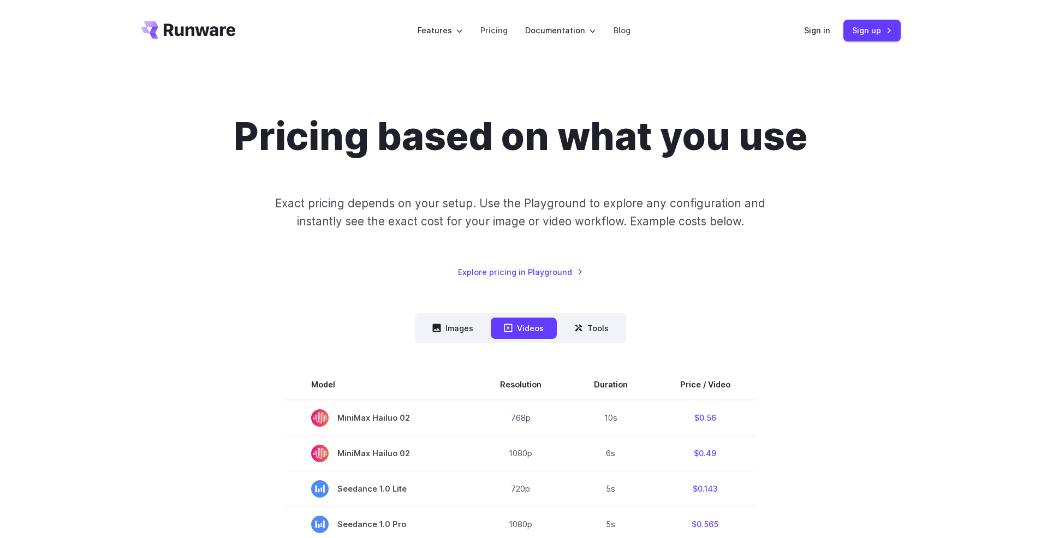 The height and width of the screenshot is (538, 1041). Describe the element at coordinates (440, 30) in the screenshot. I see `label: Features` at that location.